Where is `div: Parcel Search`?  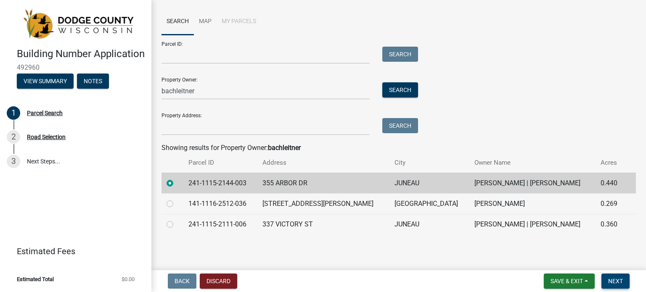
div: Parcel Search is located at coordinates (45, 113).